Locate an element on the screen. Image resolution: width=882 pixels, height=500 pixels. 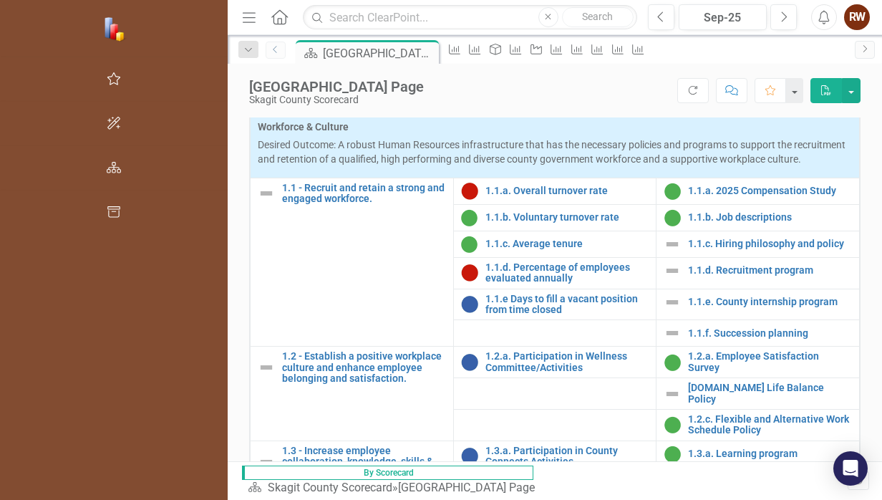
a: 1.1.a. 2025 Compensation Study is located at coordinates (769, 190).